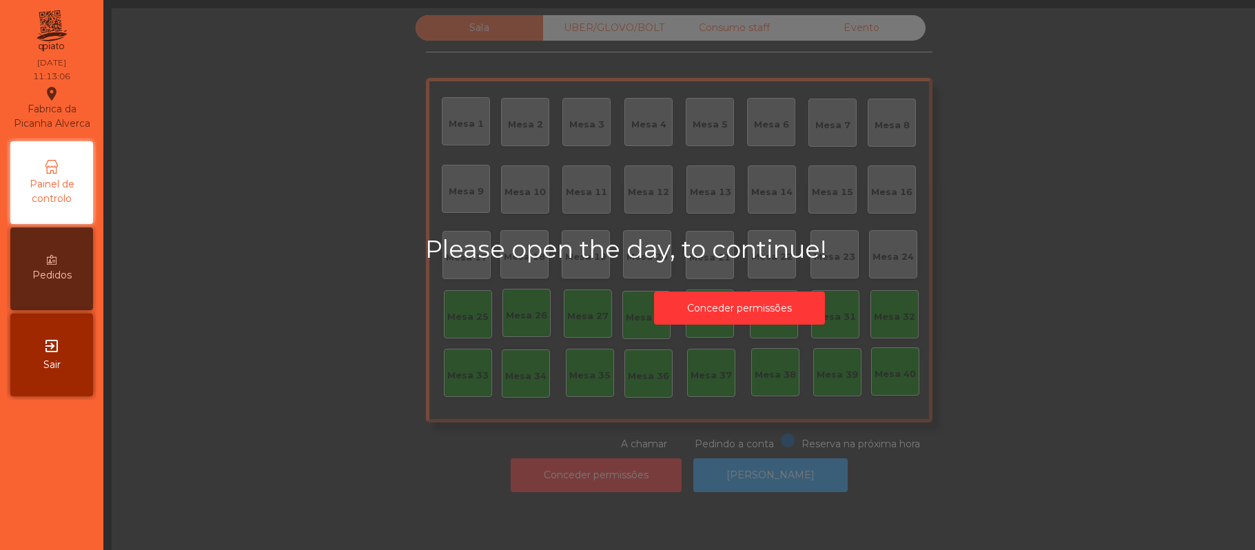 This screenshot has width=1255, height=550. What do you see at coordinates (52, 365) in the screenshot?
I see `span: Sair` at bounding box center [52, 365].